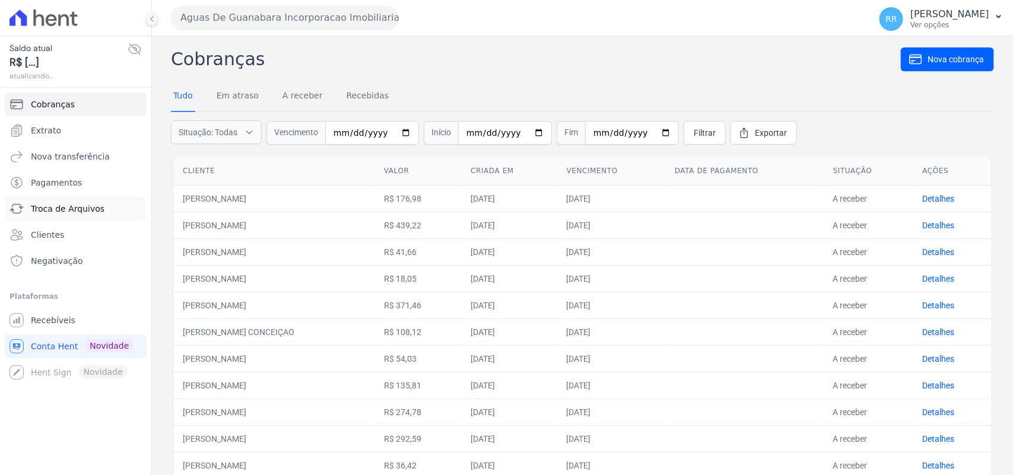 The width and height of the screenshot is (1013, 475). What do you see at coordinates (75, 261) in the screenshot?
I see `a: Negativação` at bounding box center [75, 261].